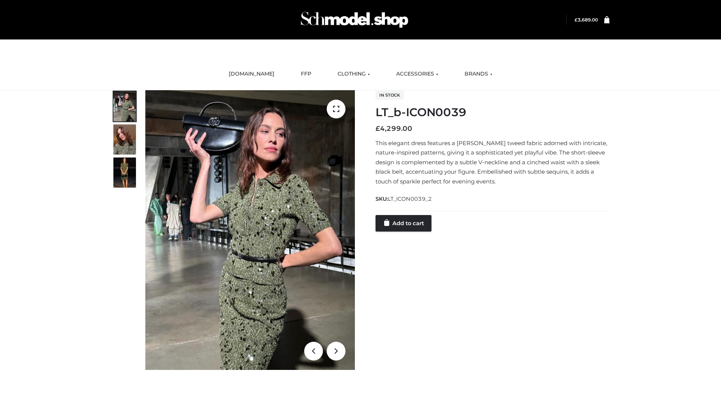 The width and height of the screenshot is (721, 406). Describe the element at coordinates (586, 20) in the screenshot. I see `a: £3,689.00` at that location.